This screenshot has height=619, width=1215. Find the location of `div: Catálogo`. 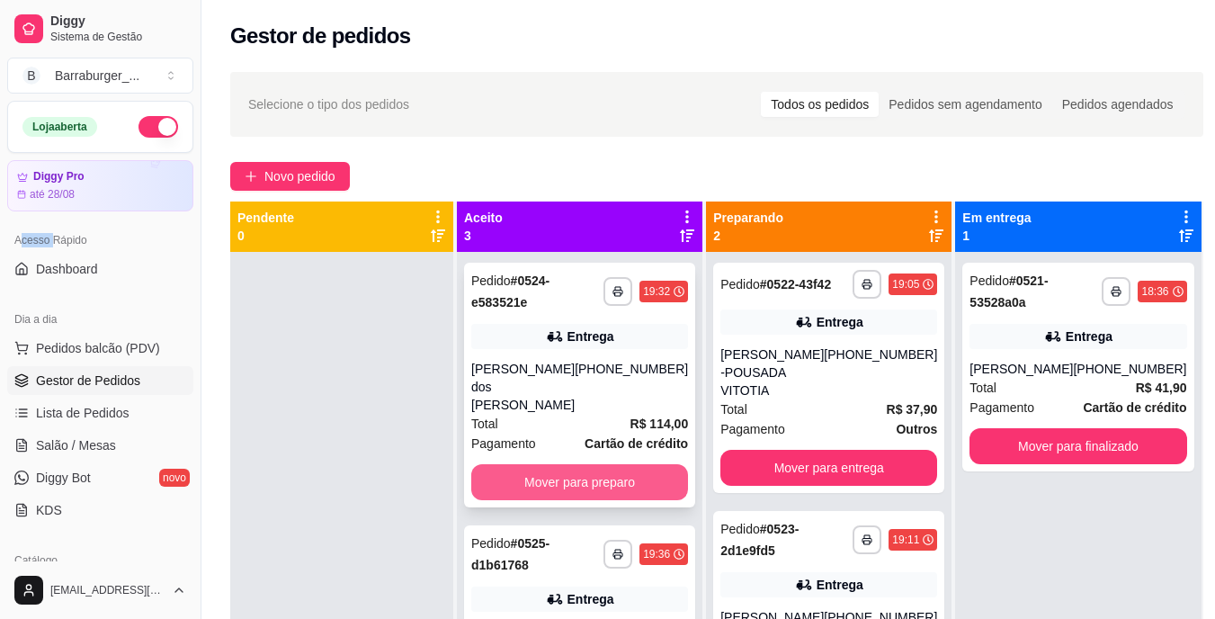

div: Catálogo is located at coordinates (100, 560).